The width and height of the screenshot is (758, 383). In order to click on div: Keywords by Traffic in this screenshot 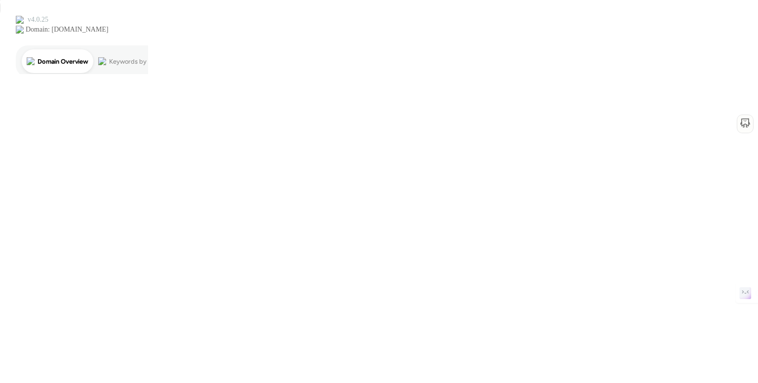, I will do `click(138, 61)`.